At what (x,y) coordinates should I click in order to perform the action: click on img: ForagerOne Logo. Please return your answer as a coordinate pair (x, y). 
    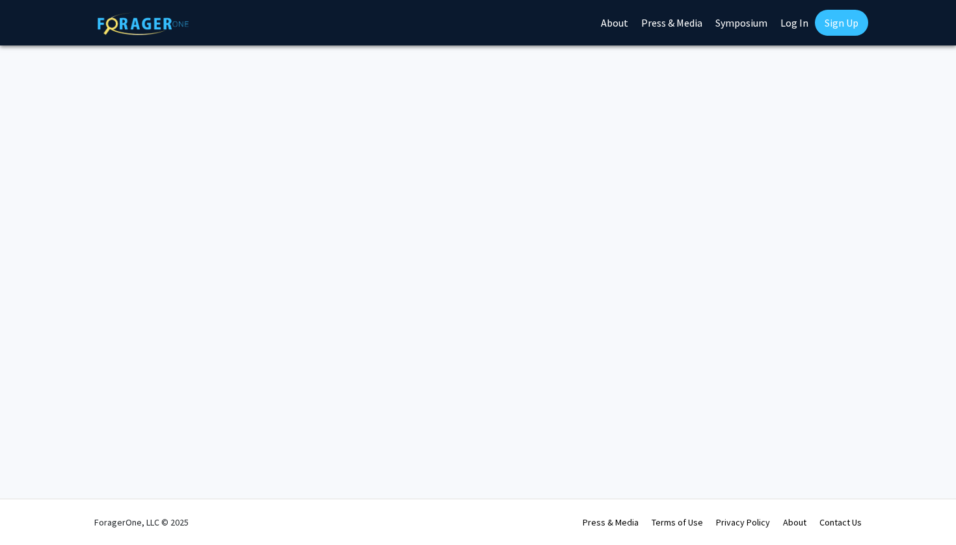
    Looking at the image, I should click on (143, 23).